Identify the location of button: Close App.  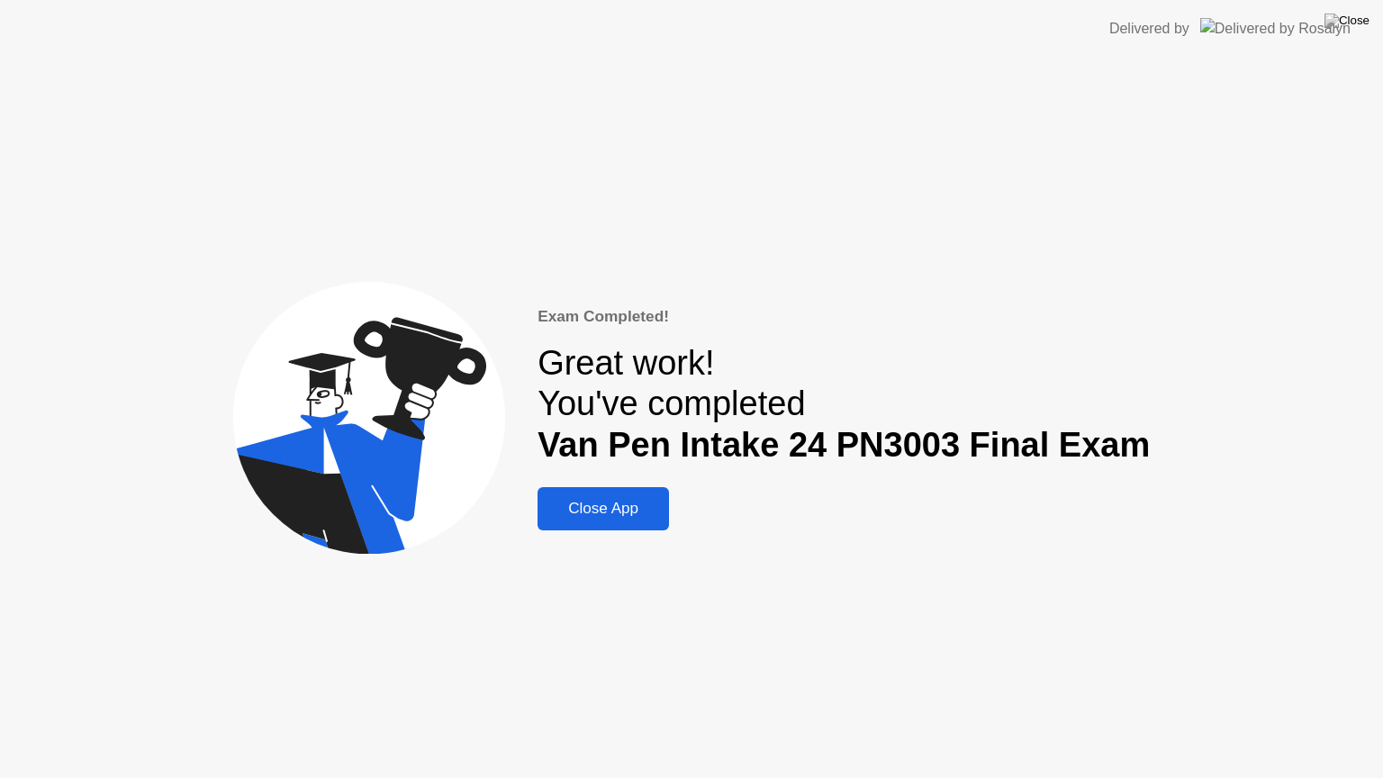
(603, 509).